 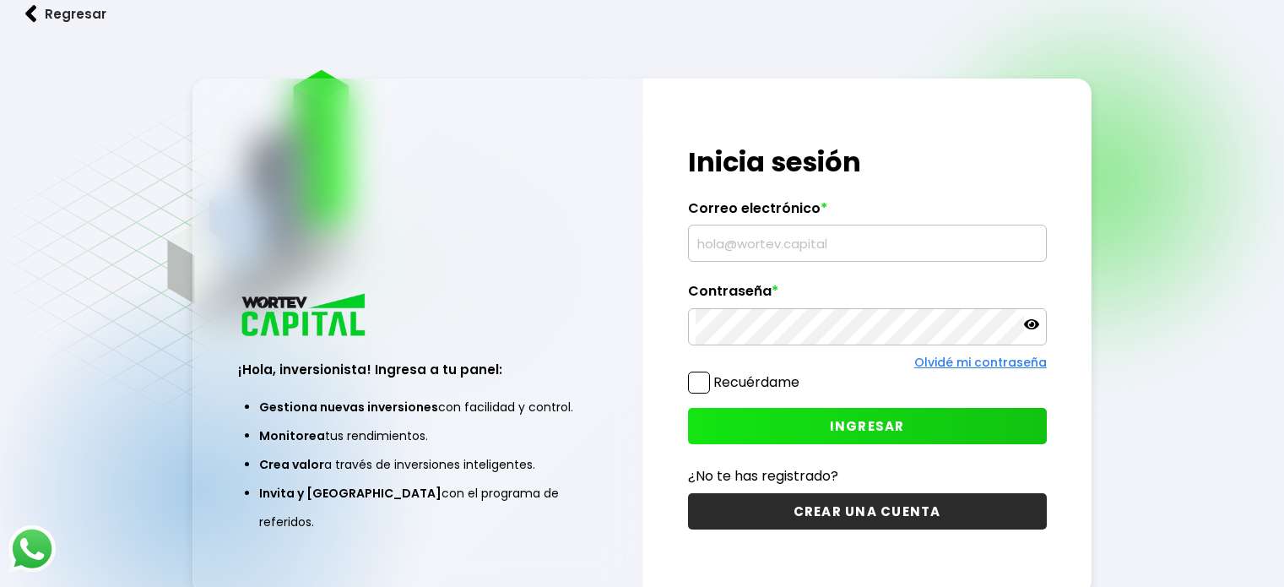 I want to click on li: tus rendimientos., so click(x=417, y=436).